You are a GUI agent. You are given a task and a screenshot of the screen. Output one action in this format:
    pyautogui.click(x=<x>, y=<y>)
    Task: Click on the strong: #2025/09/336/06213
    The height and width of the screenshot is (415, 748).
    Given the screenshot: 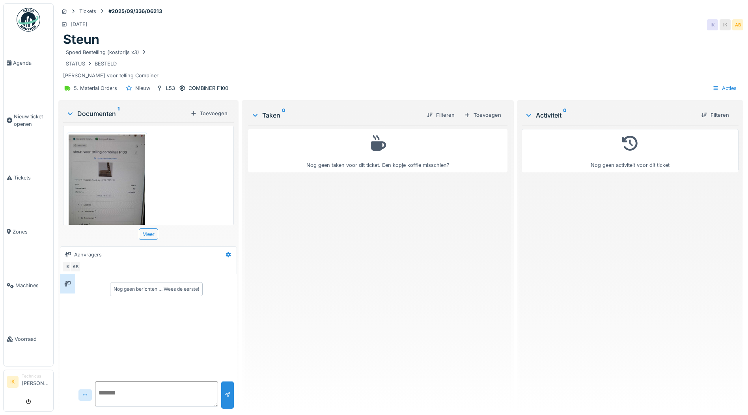 What is the action you would take?
    pyautogui.click(x=135, y=11)
    